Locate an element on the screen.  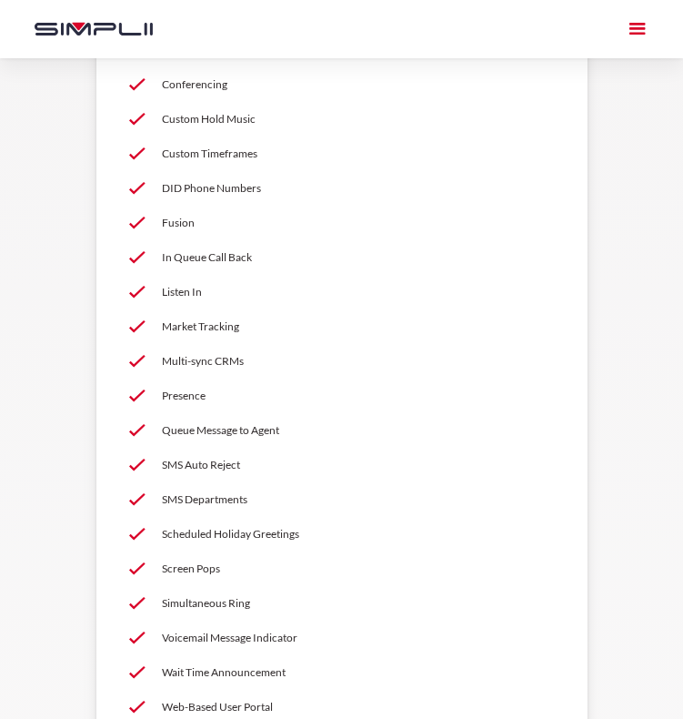
a: Voicemail Message Indicator is located at coordinates (342, 638).